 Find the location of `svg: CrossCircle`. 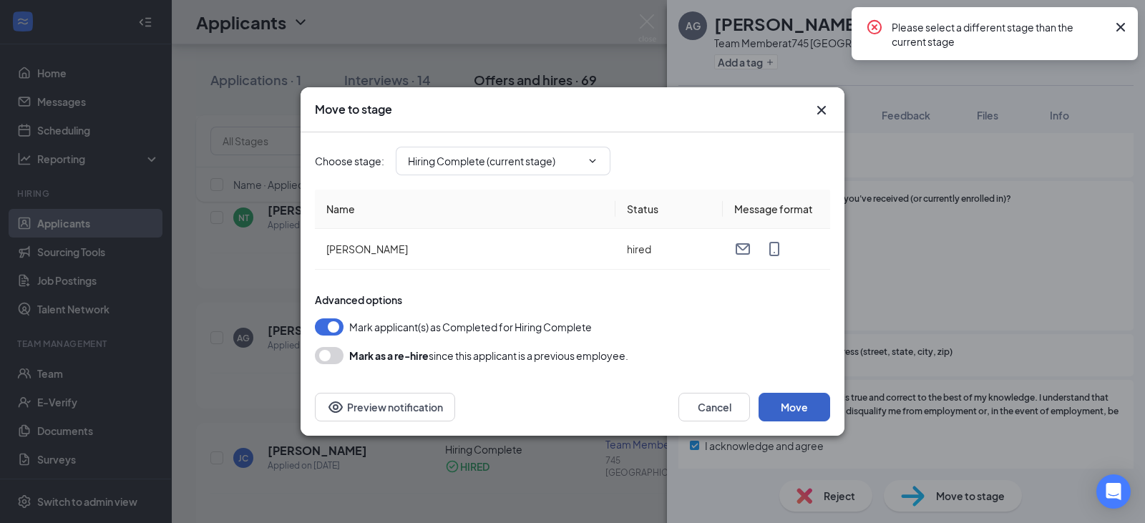

svg: CrossCircle is located at coordinates (874, 27).